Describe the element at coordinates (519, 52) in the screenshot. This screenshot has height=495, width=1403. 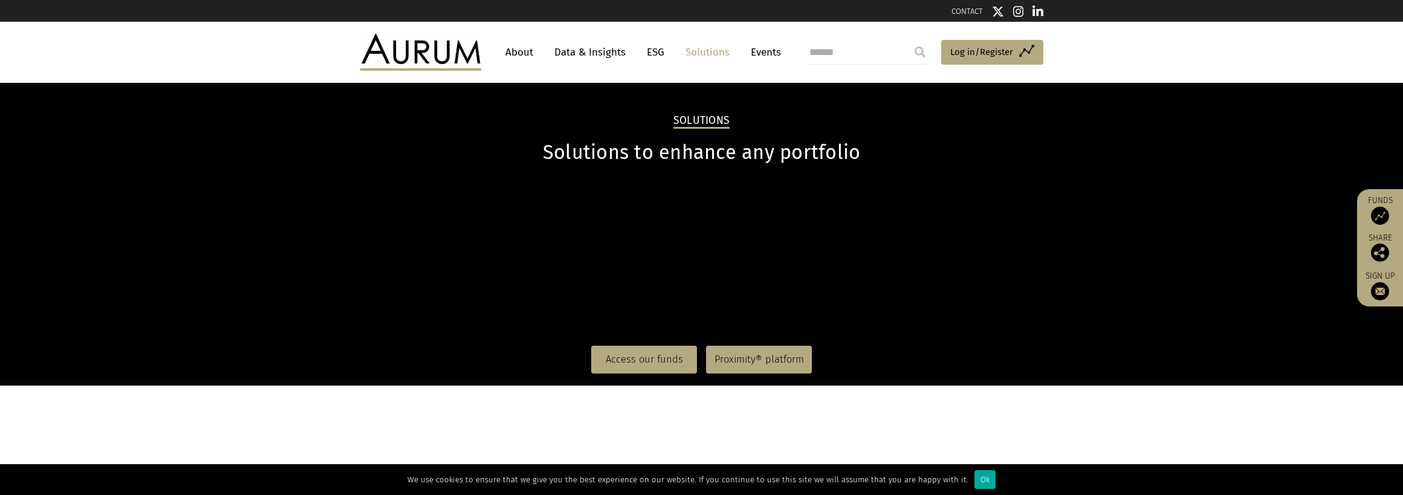
I see `a: About` at that location.